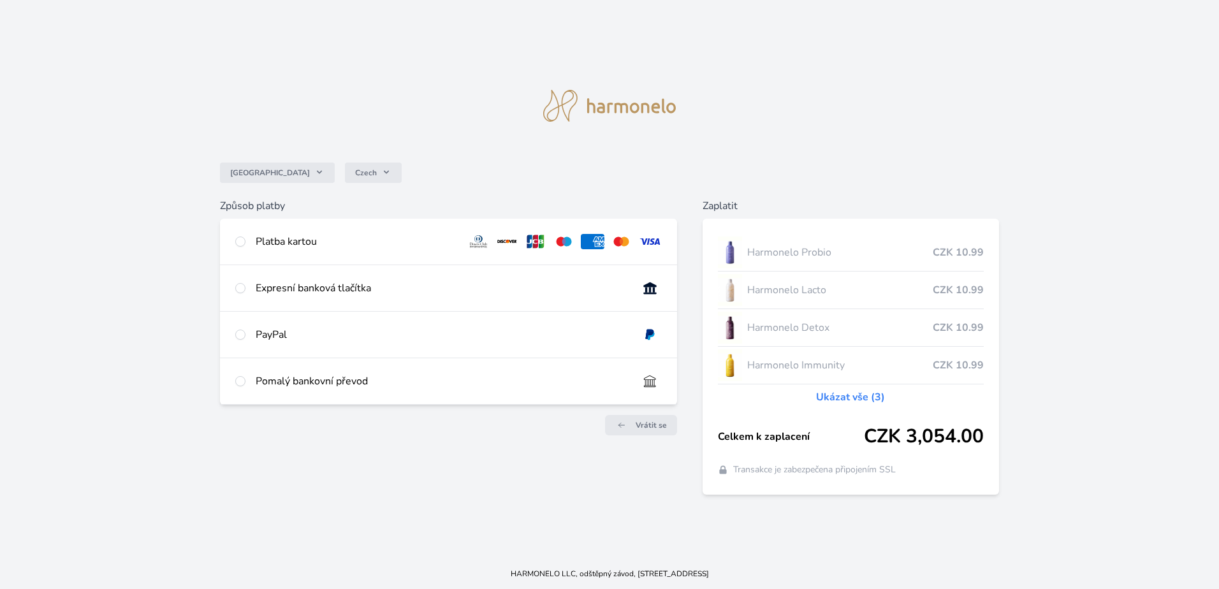 This screenshot has height=589, width=1219. I want to click on span: Vrátit se, so click(651, 425).